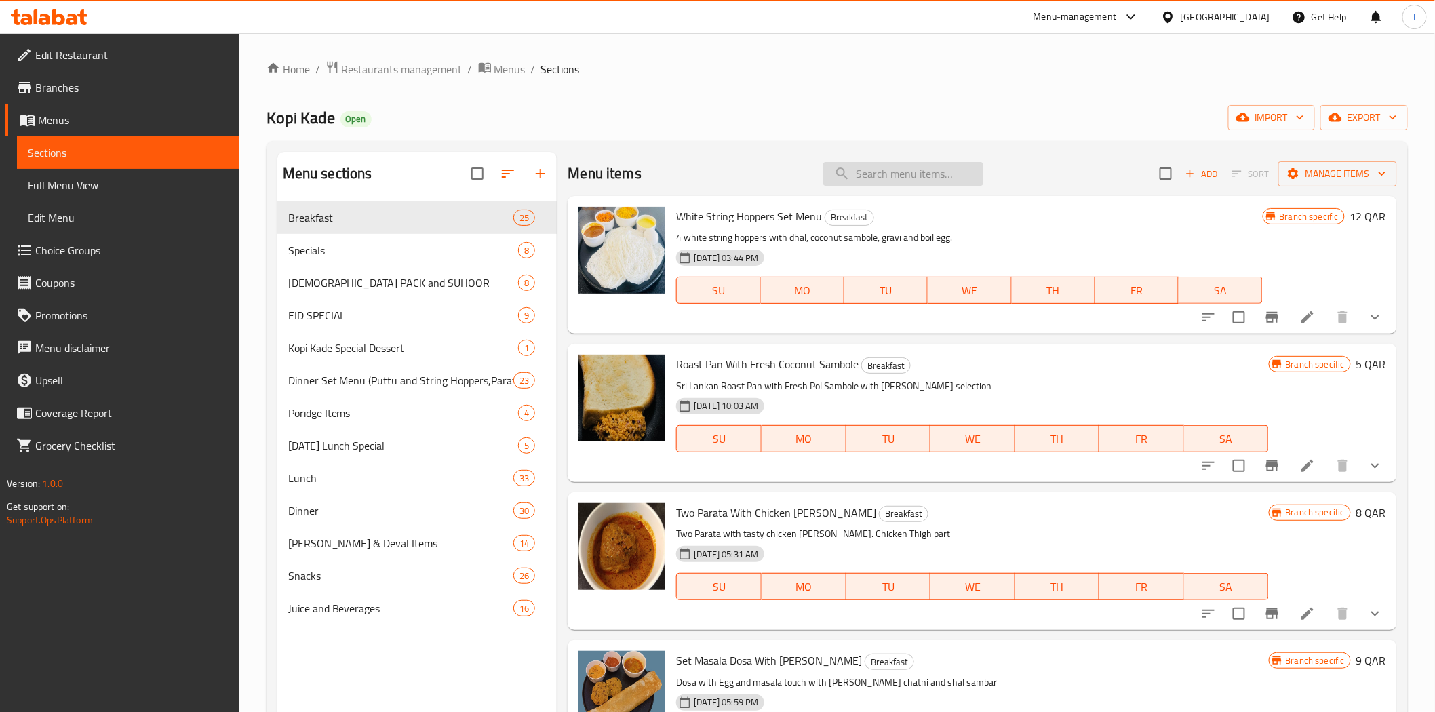 The image size is (1435, 712). Describe the element at coordinates (401, 576) in the screenshot. I see `div: Snacks` at that location.